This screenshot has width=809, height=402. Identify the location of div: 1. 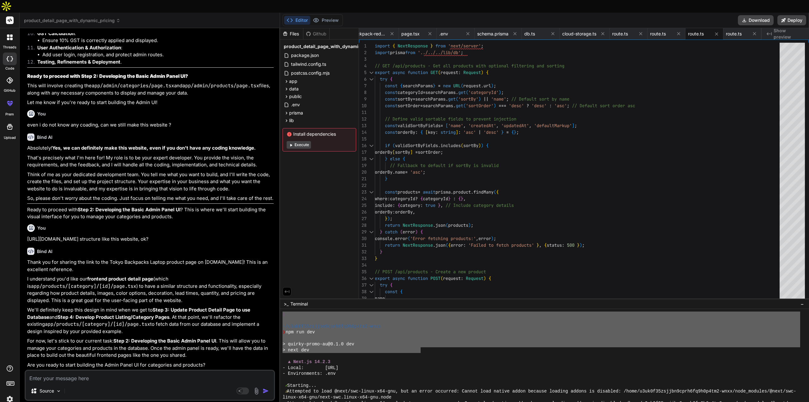
(363, 46).